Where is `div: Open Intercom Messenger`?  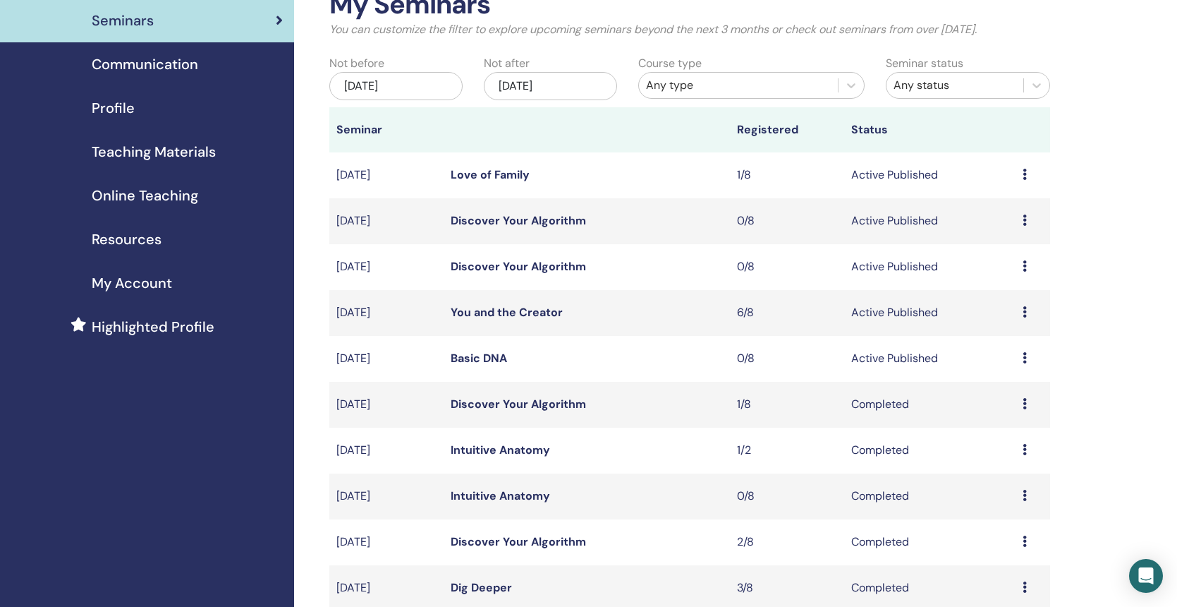 div: Open Intercom Messenger is located at coordinates (1146, 576).